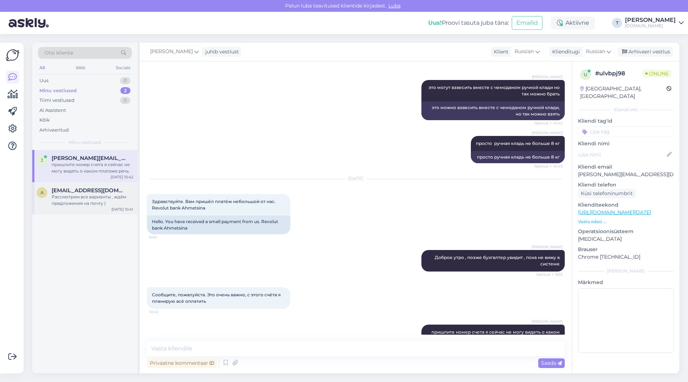 The height and width of the screenshot is (382, 688). I want to click on div: Hello. You have received a small payment from us. Revolut bank Ahmetsina, so click(219, 225).